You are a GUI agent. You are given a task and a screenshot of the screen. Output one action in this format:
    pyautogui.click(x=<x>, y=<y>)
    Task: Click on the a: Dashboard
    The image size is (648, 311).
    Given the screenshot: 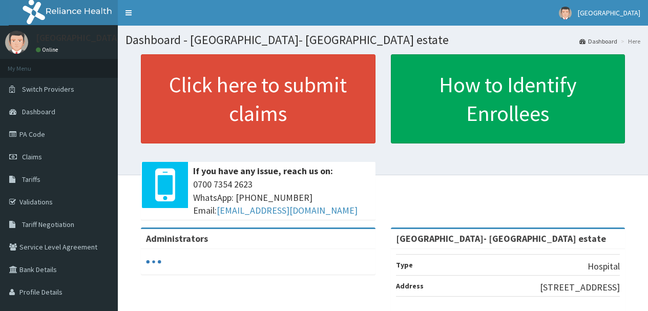 What is the action you would take?
    pyautogui.click(x=598, y=41)
    